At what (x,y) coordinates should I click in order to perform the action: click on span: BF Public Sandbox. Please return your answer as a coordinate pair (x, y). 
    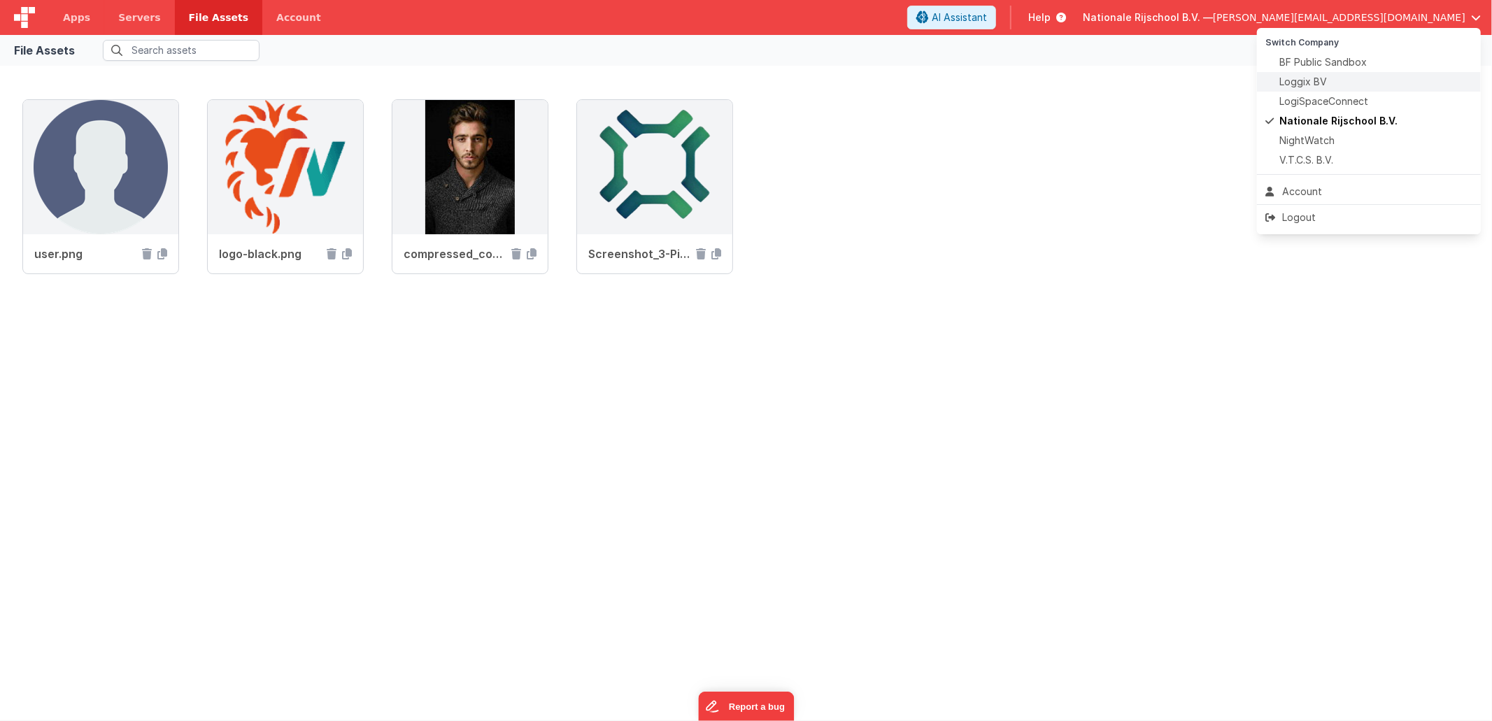
    Looking at the image, I should click on (1323, 62).